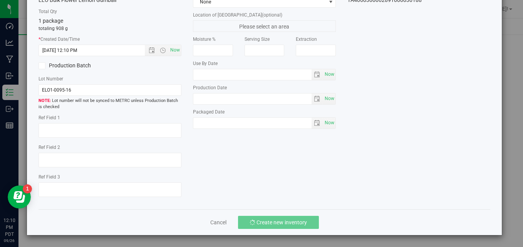  What do you see at coordinates (278, 222) in the screenshot?
I see `button: Create new inventory` at bounding box center [278, 222].